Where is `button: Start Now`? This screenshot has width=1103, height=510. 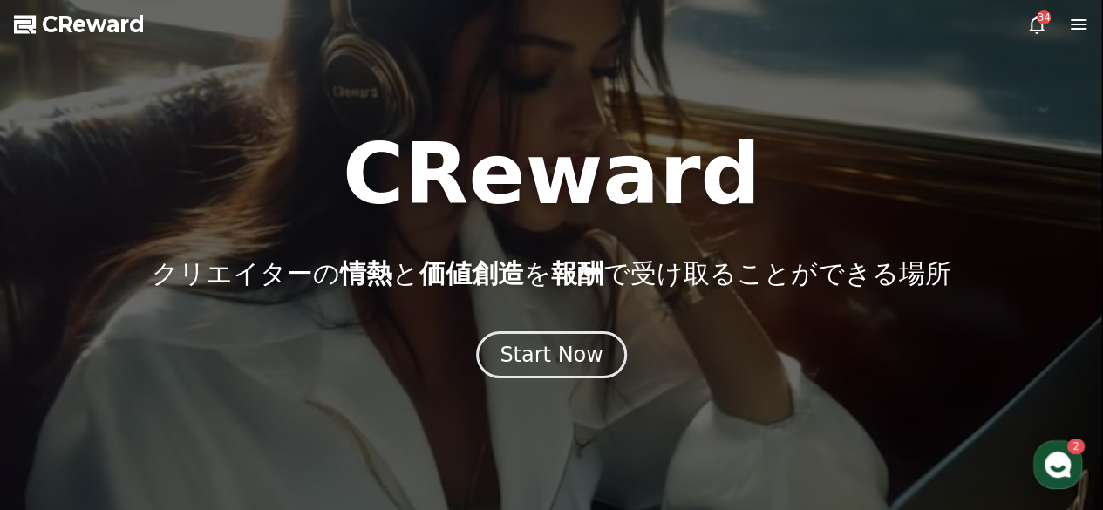
button: Start Now is located at coordinates (551, 355).